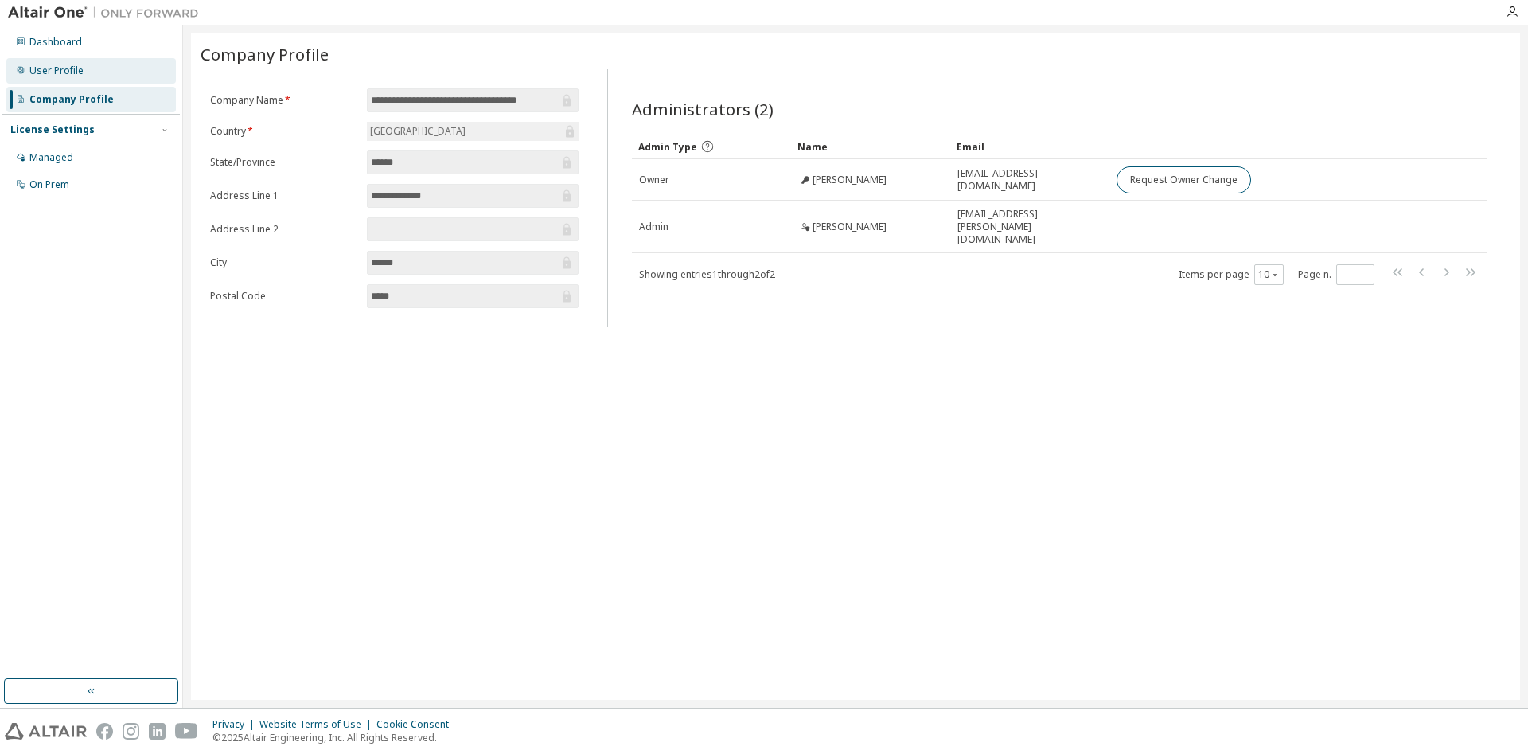  Describe the element at coordinates (104, 730) in the screenshot. I see `img: facebook.svg` at that location.